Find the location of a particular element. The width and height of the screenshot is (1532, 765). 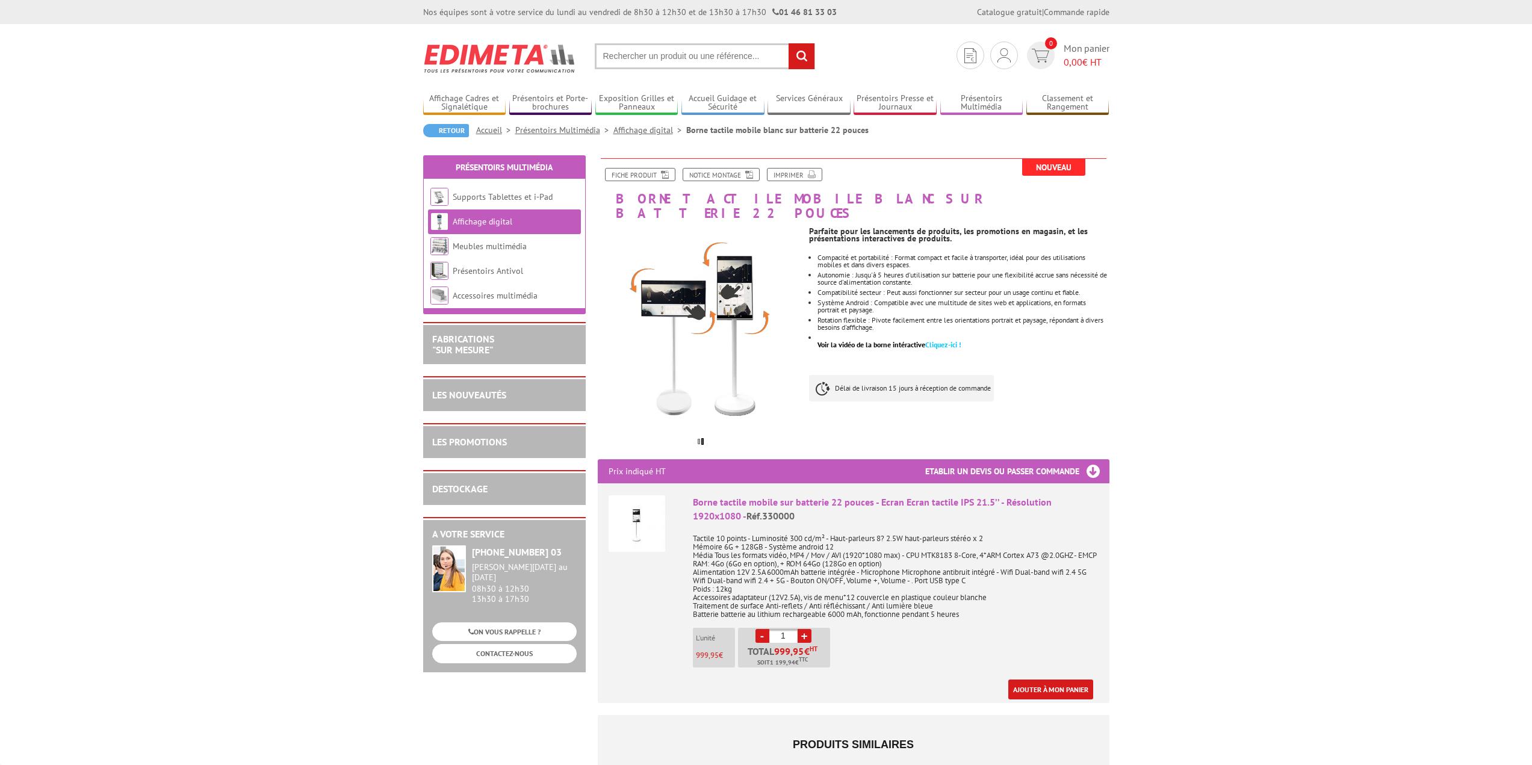

img: borne_tactile_mobile_sur_batterie_de_face_portrait_paysage_fleche_blanc_330000.jpg is located at coordinates (699, 327).